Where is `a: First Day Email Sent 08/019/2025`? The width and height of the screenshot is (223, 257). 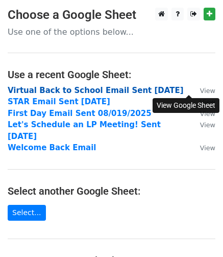 a: First Day Email Sent 08/019/2025 is located at coordinates (80, 114).